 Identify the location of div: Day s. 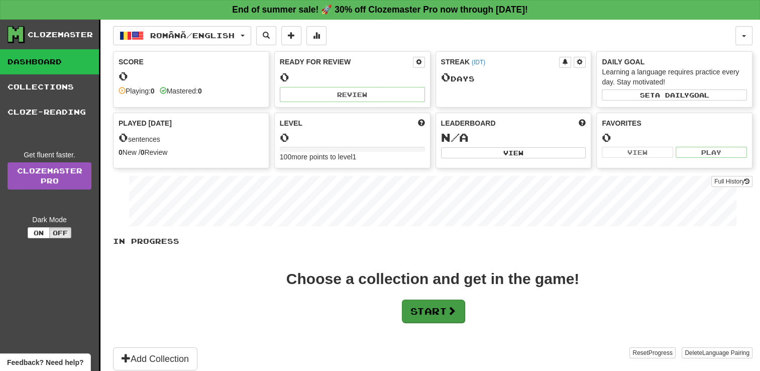
(513, 77).